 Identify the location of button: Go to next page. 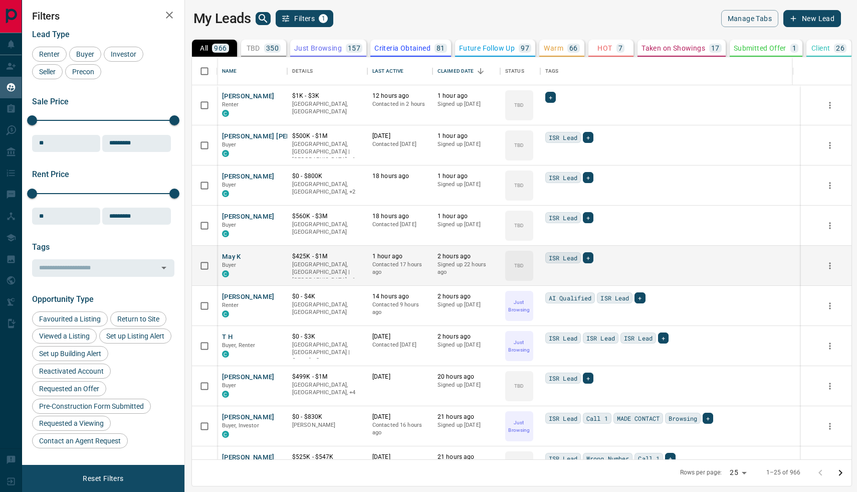
(841, 473).